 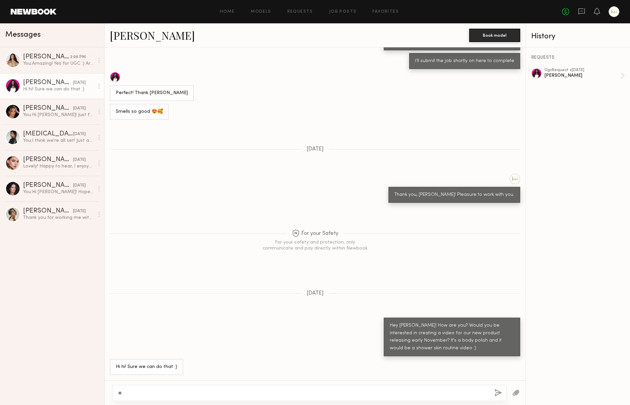 What do you see at coordinates (343, 12) in the screenshot?
I see `a: Job Posts` at bounding box center [343, 12].